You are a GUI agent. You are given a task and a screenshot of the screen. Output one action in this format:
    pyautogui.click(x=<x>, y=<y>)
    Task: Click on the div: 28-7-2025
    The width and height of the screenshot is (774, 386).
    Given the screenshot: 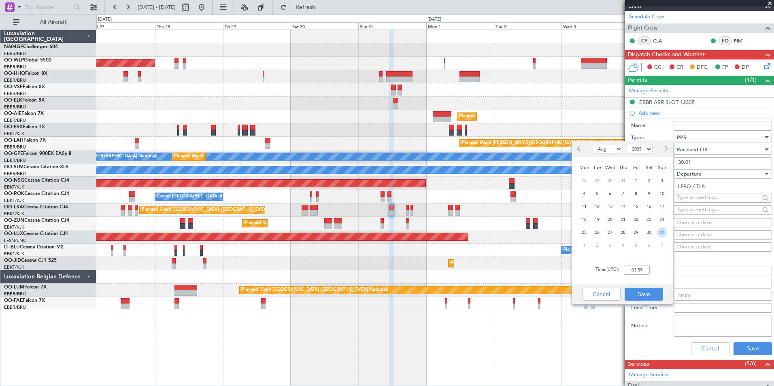 What is the action you would take?
    pyautogui.click(x=584, y=181)
    